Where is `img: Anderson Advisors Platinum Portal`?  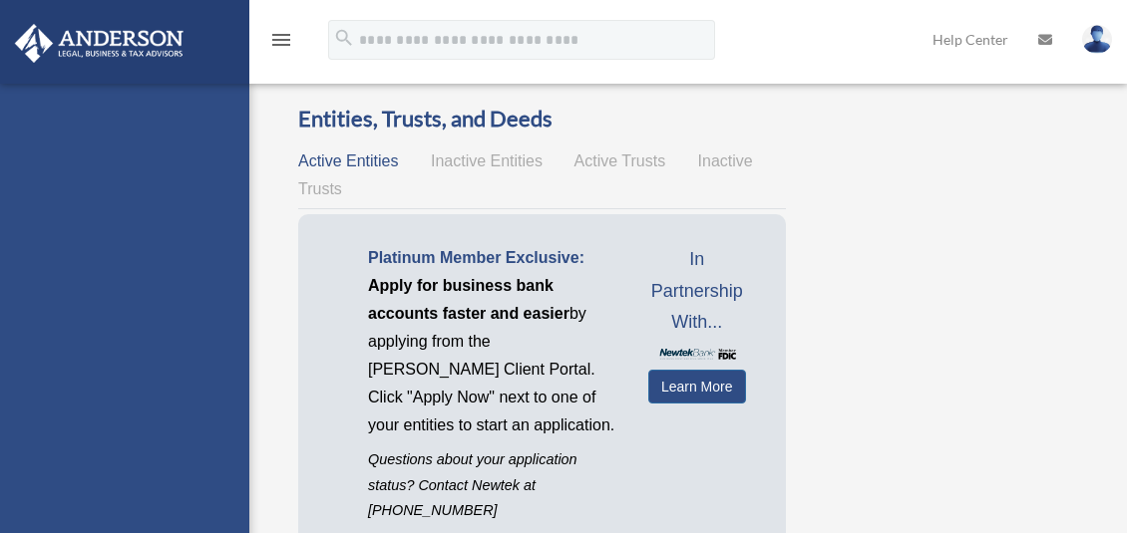 img: Anderson Advisors Platinum Portal is located at coordinates (99, 43).